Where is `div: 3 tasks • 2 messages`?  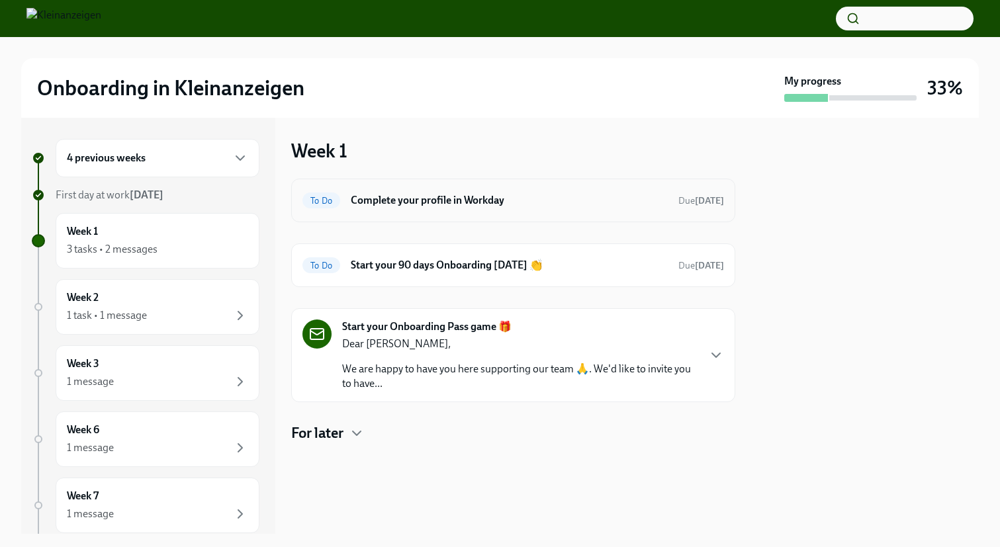 div: 3 tasks • 2 messages is located at coordinates (112, 249).